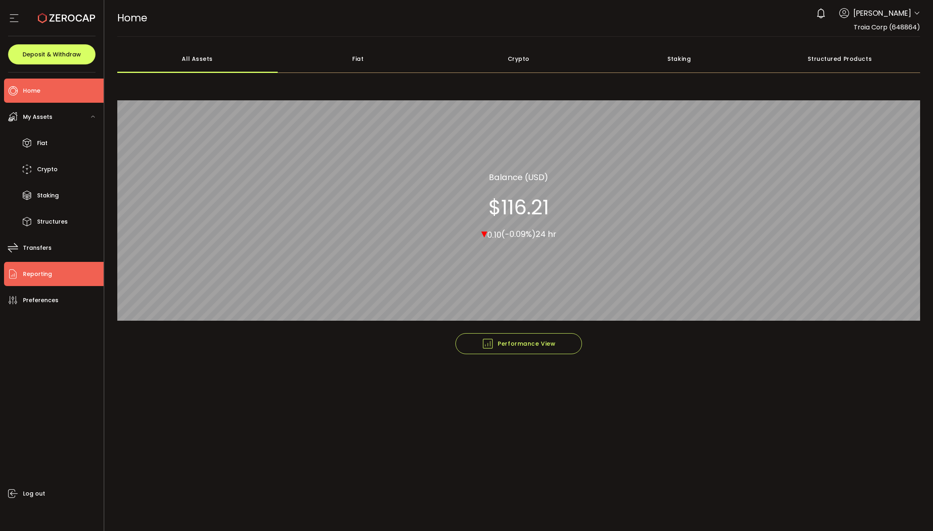 The image size is (933, 531). What do you see at coordinates (48, 196) in the screenshot?
I see `span: Staking` at bounding box center [48, 196].